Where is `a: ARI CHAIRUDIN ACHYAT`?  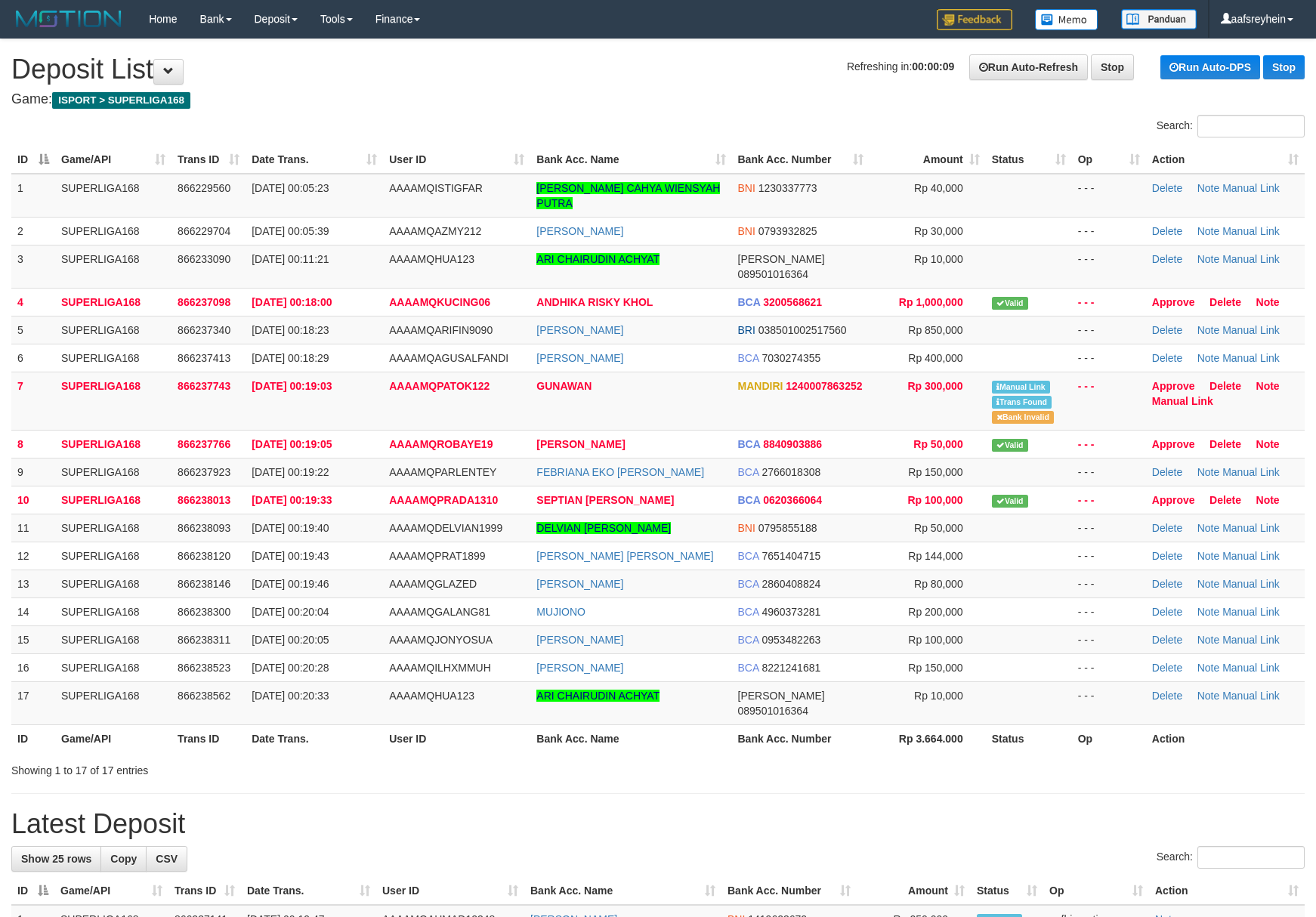 a: ARI CHAIRUDIN ACHYAT is located at coordinates (597, 259).